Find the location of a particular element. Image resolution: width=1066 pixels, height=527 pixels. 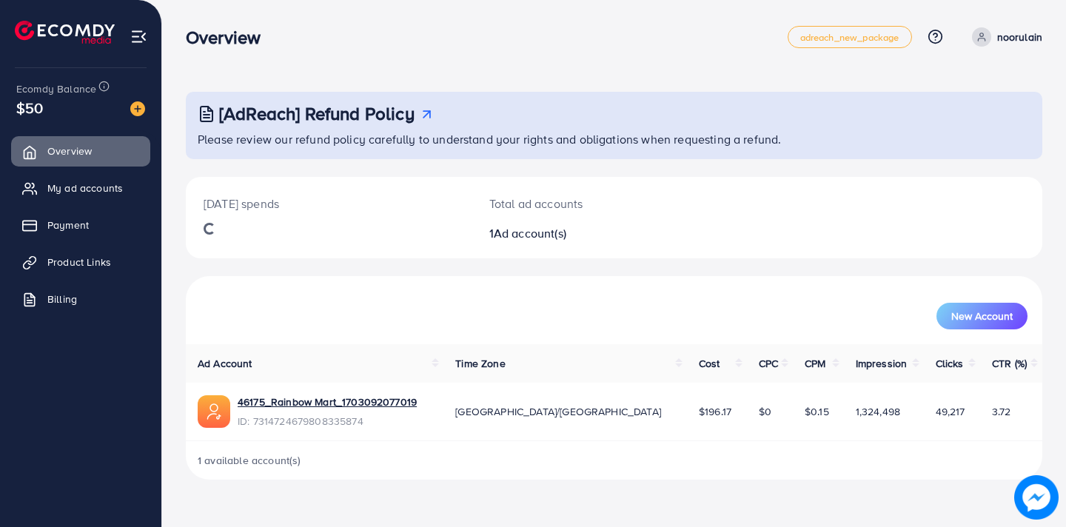

a: My ad accounts is located at coordinates (81, 188).